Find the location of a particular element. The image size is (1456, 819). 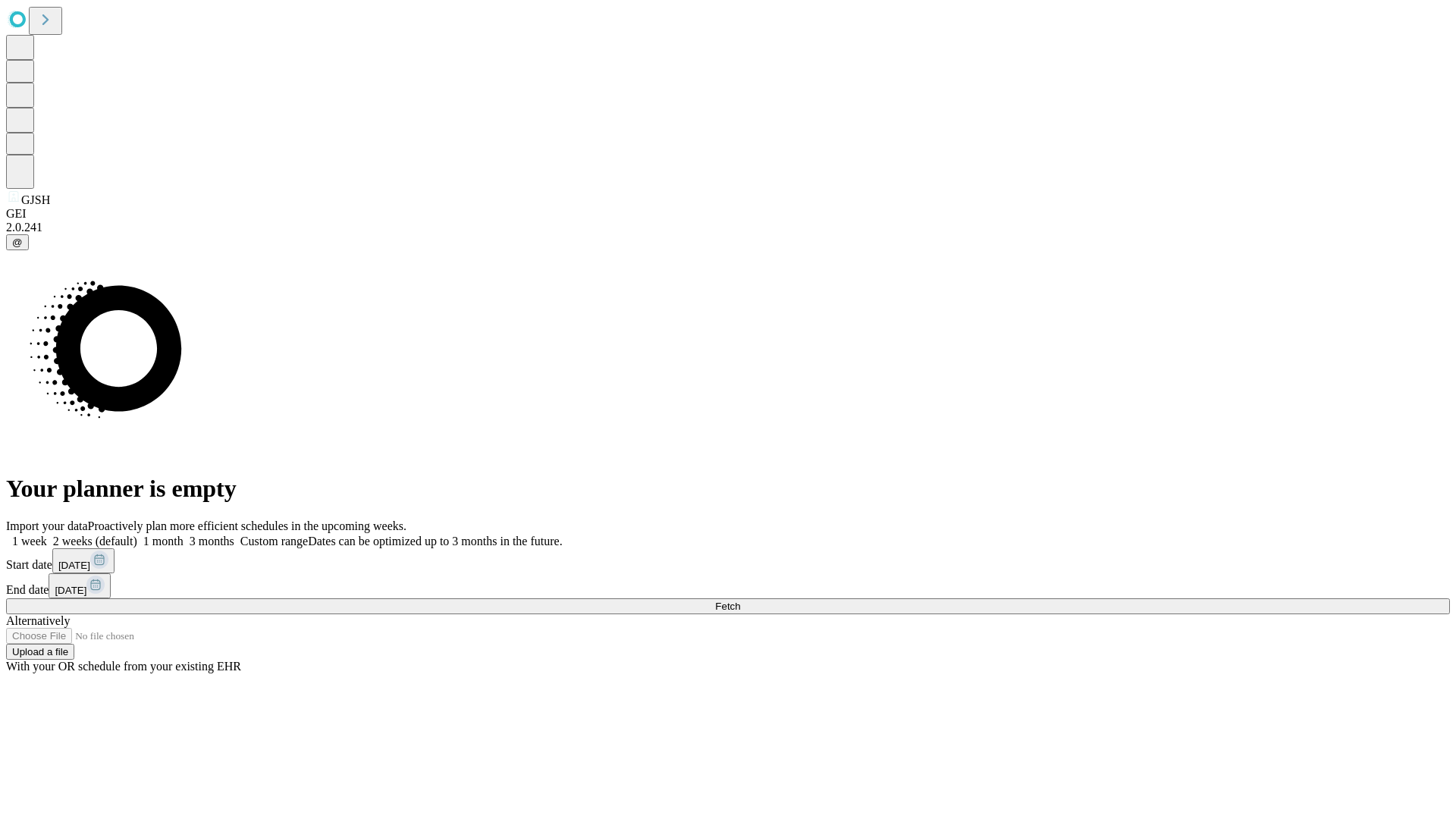

span: GJSH is located at coordinates (35, 199).